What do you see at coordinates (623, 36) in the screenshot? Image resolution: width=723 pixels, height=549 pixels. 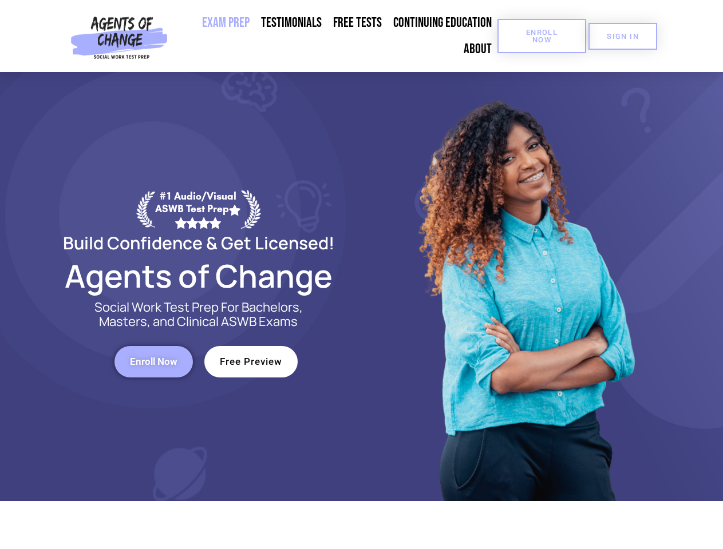 I see `a: SIGN IN` at bounding box center [623, 36].